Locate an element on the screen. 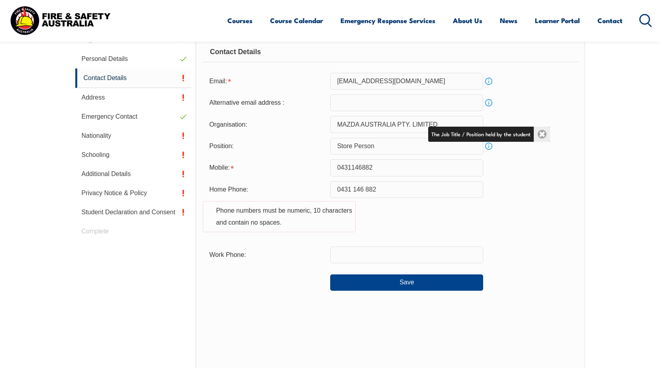 The height and width of the screenshot is (368, 660). a: Personal Details is located at coordinates (133, 59).